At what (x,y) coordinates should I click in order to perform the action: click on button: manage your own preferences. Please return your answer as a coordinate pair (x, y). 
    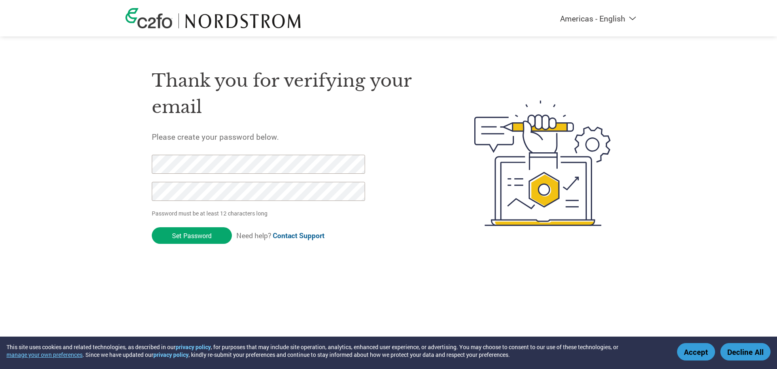
    Looking at the image, I should click on (45, 354).